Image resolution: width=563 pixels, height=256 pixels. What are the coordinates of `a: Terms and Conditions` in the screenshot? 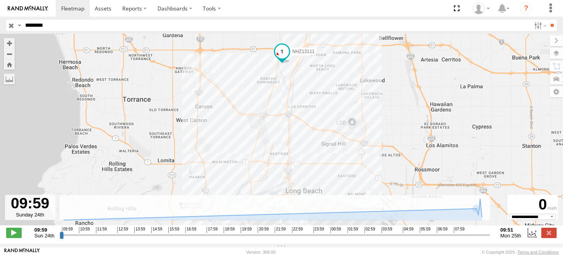 It's located at (539, 252).